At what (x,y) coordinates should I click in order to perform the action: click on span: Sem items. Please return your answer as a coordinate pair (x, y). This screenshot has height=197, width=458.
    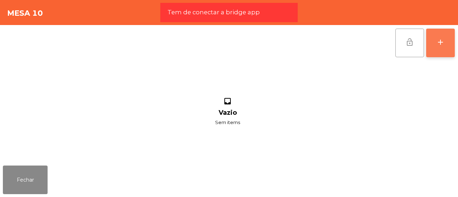
    Looking at the image, I should click on (227, 122).